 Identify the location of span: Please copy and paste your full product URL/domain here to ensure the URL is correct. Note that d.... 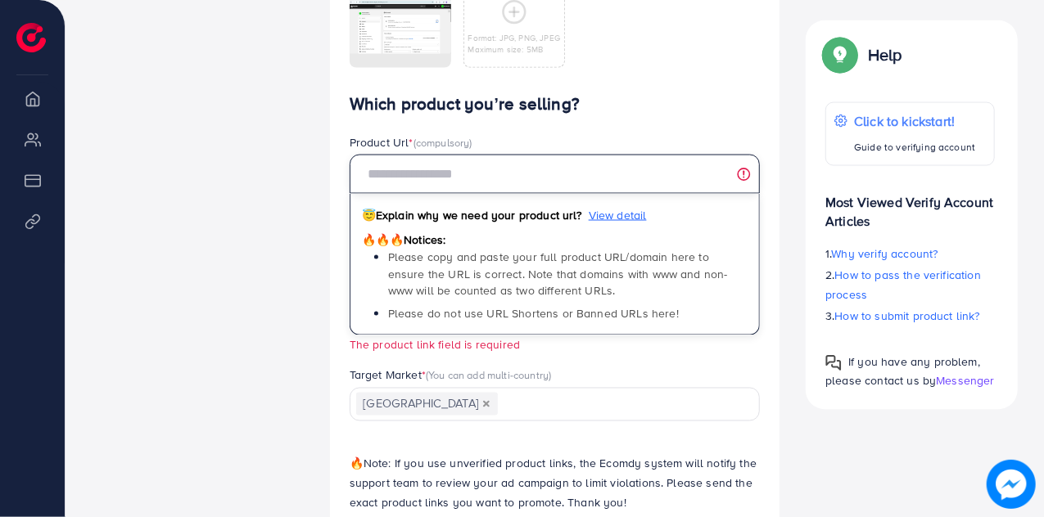
(557, 274).